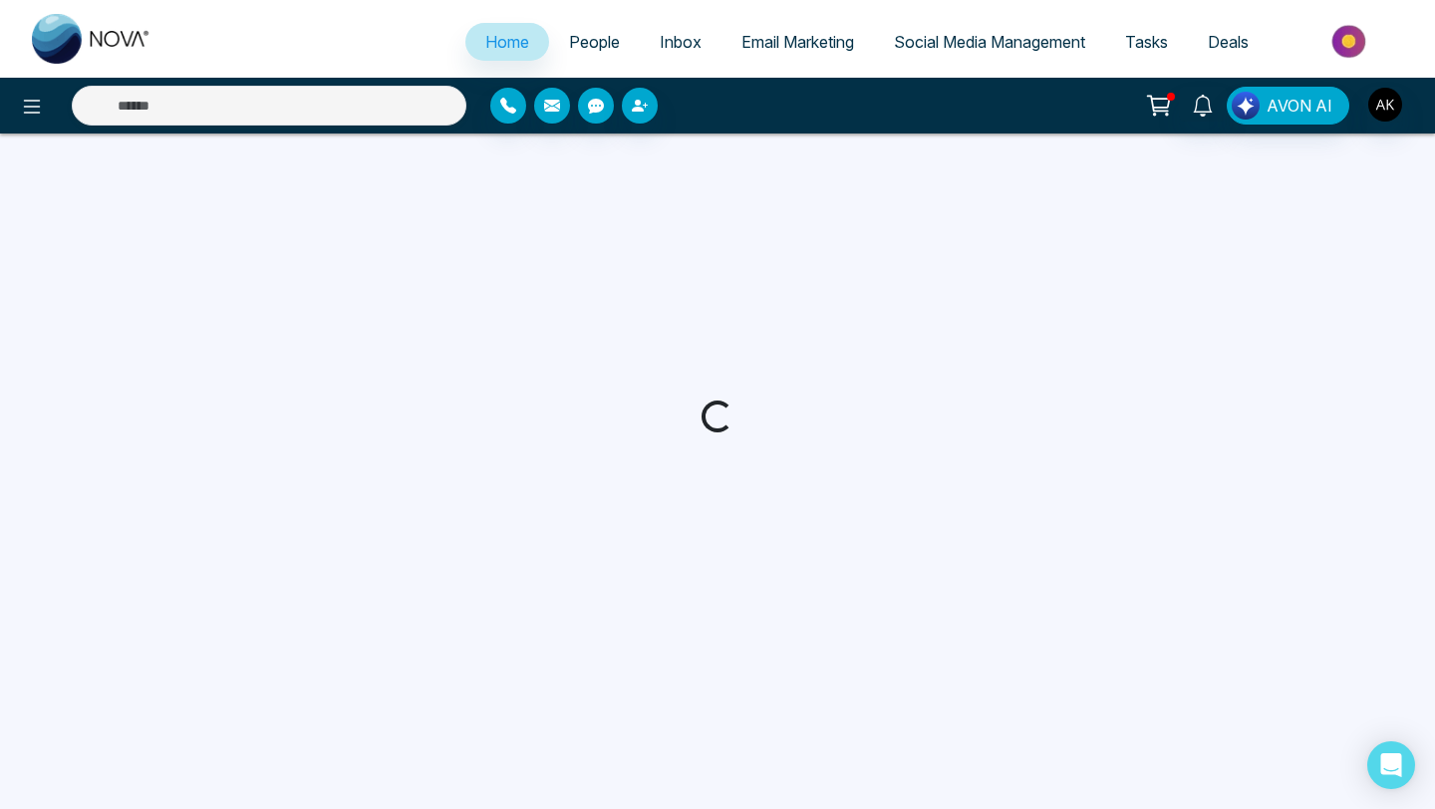 This screenshot has width=1435, height=809. What do you see at coordinates (1146, 42) in the screenshot?
I see `a: Tasks` at bounding box center [1146, 42].